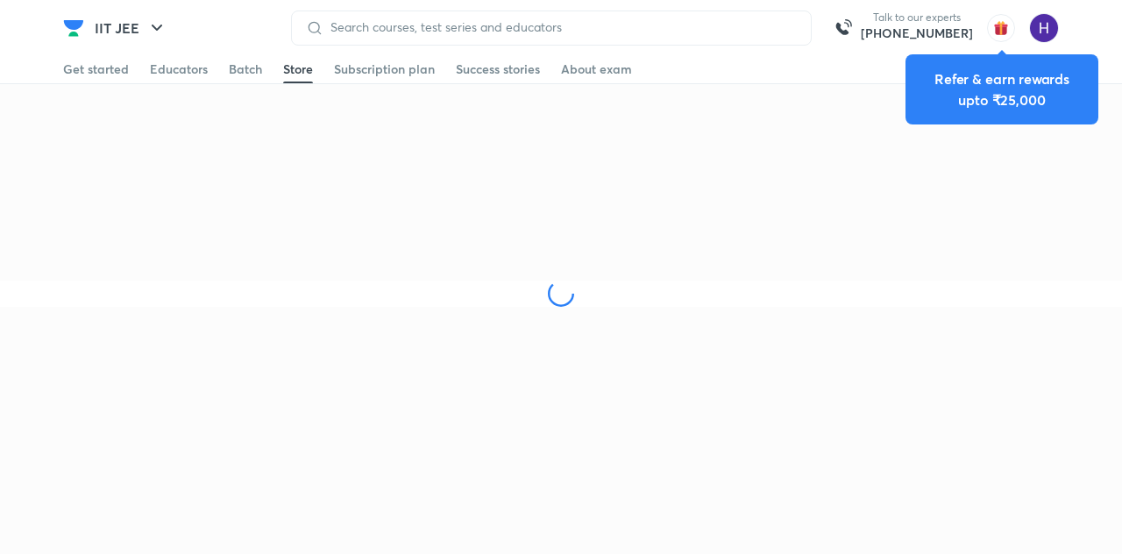 Image resolution: width=1122 pixels, height=554 pixels. Describe the element at coordinates (498, 69) in the screenshot. I see `div: Success stories` at that location.